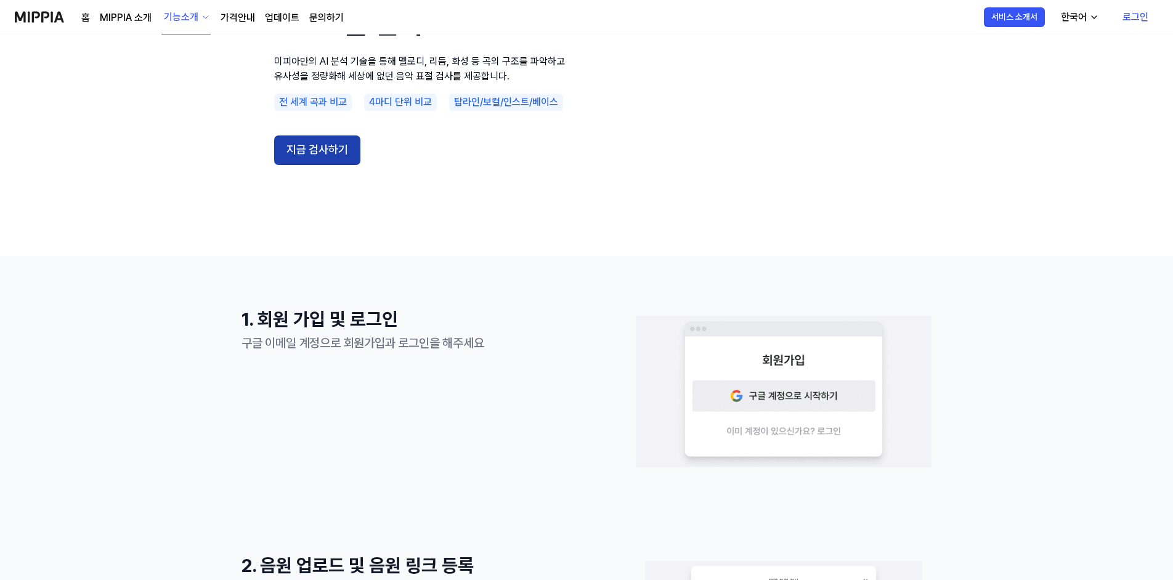  I want to click on button: 기능소개, so click(186, 17).